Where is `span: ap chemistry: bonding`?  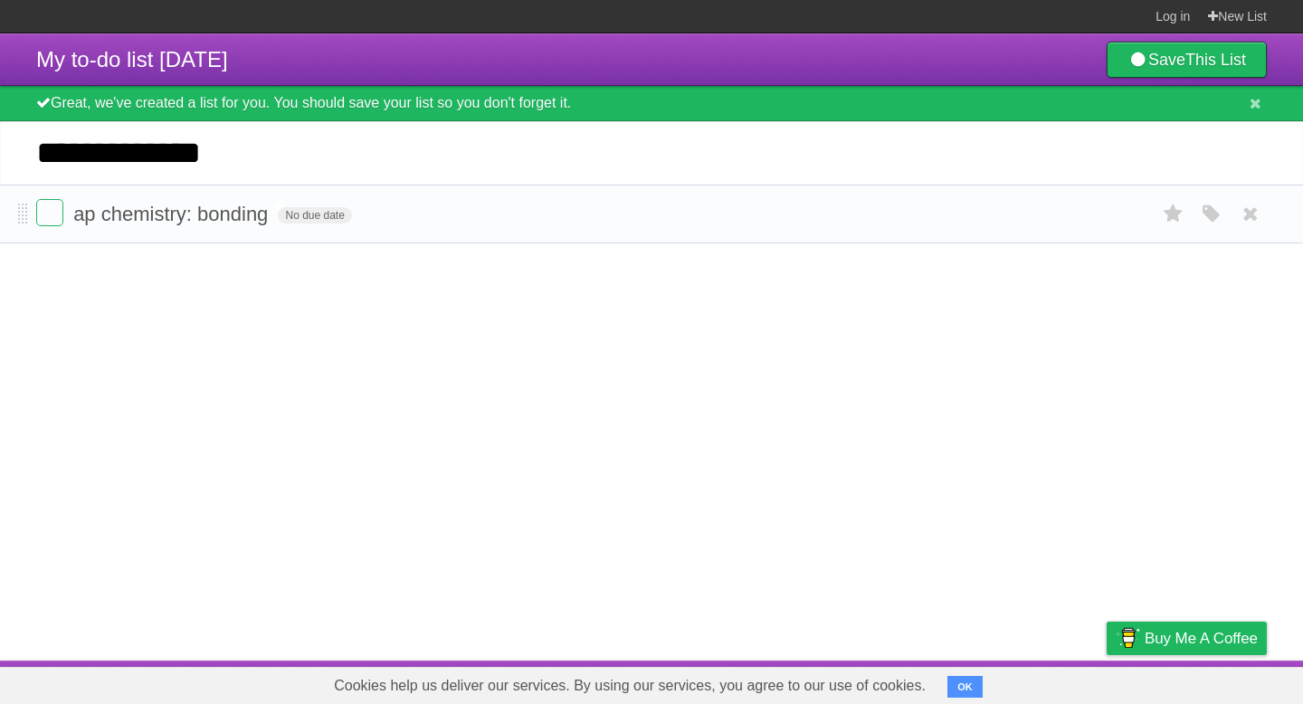 span: ap chemistry: bonding is located at coordinates (173, 214).